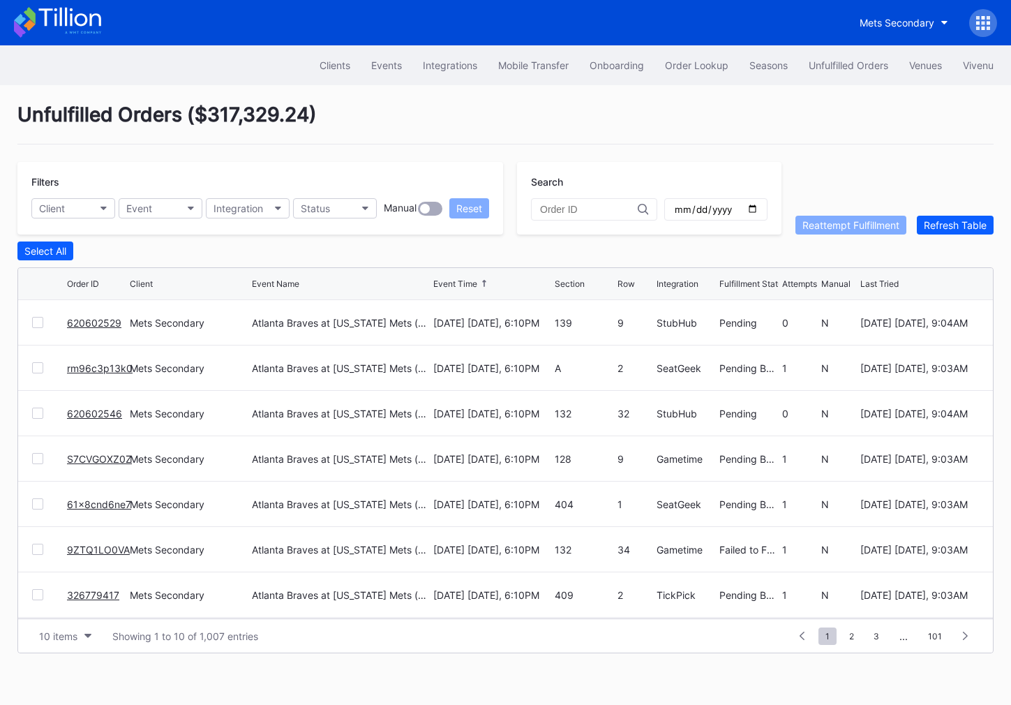 The image size is (1011, 705). Describe the element at coordinates (626, 283) in the screenshot. I see `div: Row` at that location.